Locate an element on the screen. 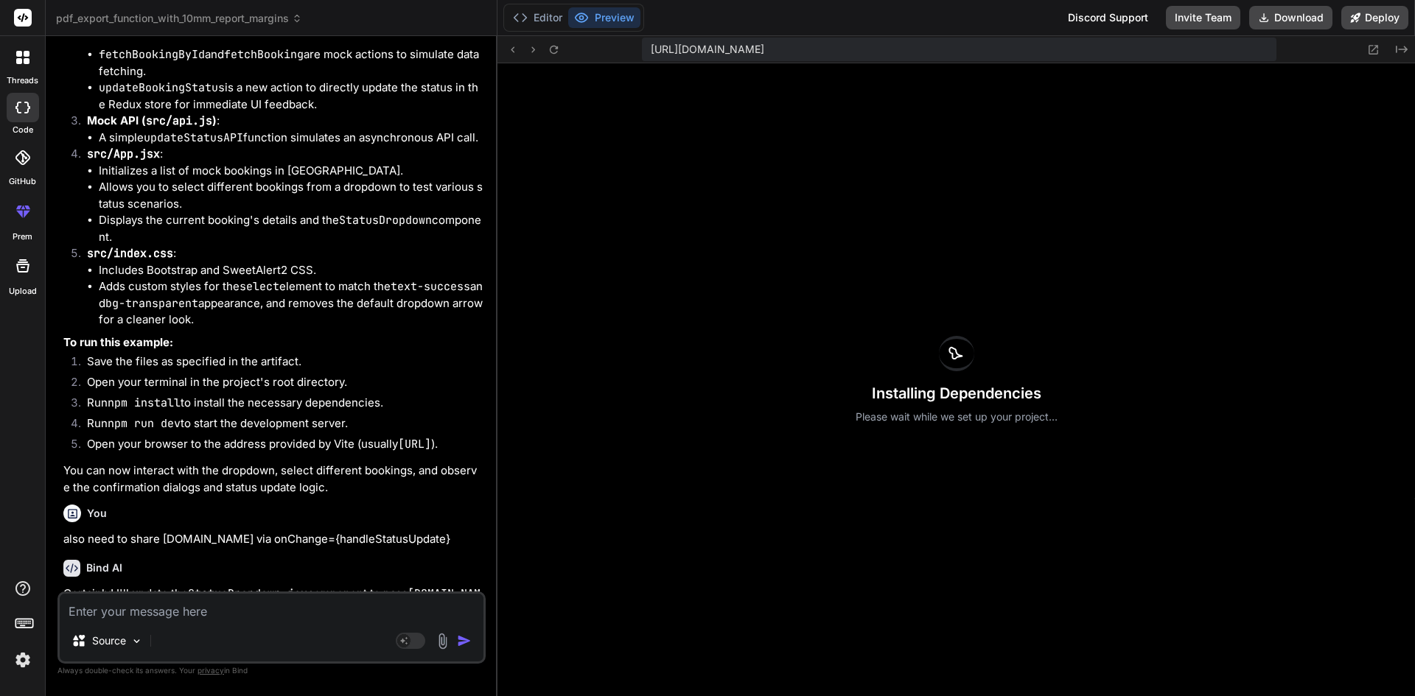 The height and width of the screenshot is (696, 1415). code: src/App.jsx is located at coordinates (123, 154).